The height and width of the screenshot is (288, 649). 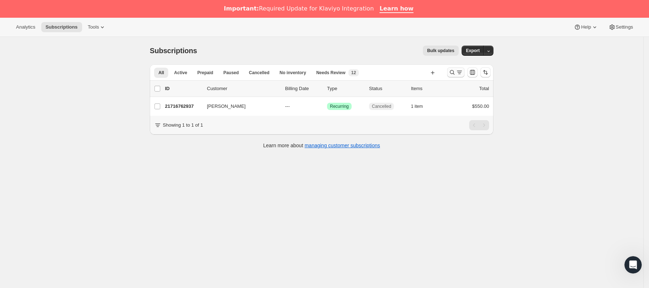 What do you see at coordinates (299, 9) in the screenshot?
I see `div: Required Update for Klaviyo Integration` at bounding box center [299, 9].